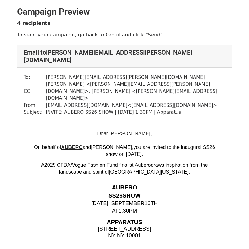 This screenshot has width=249, height=249. Describe the element at coordinates (154, 203) in the screenshot. I see `span: TH` at that location.